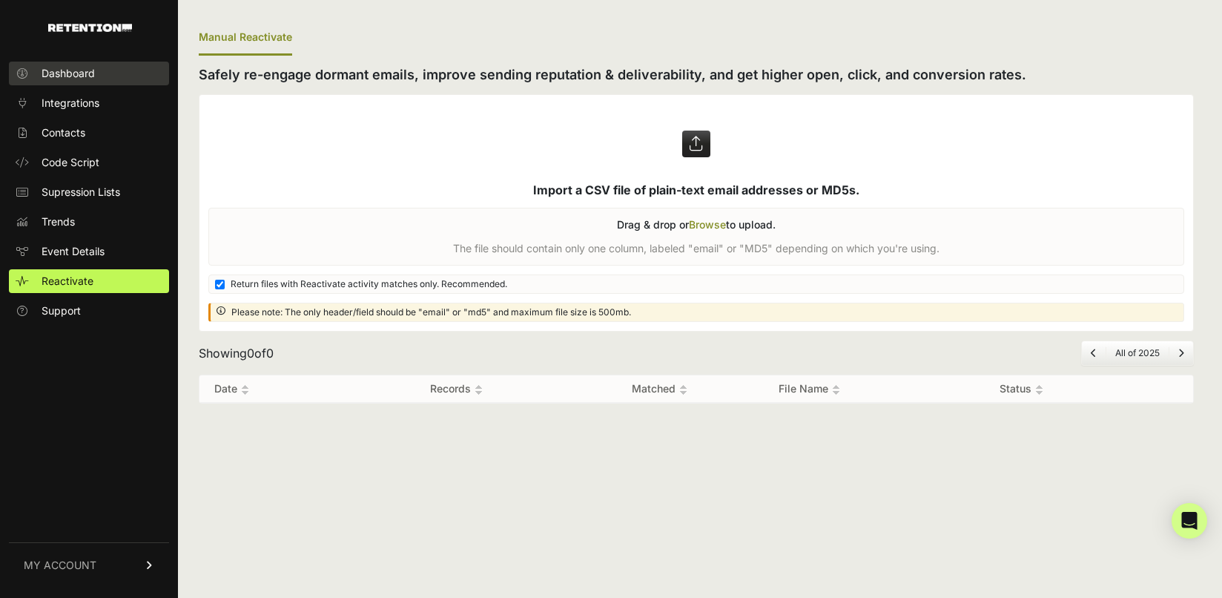  Describe the element at coordinates (89, 103) in the screenshot. I see `a: Integrations` at that location.